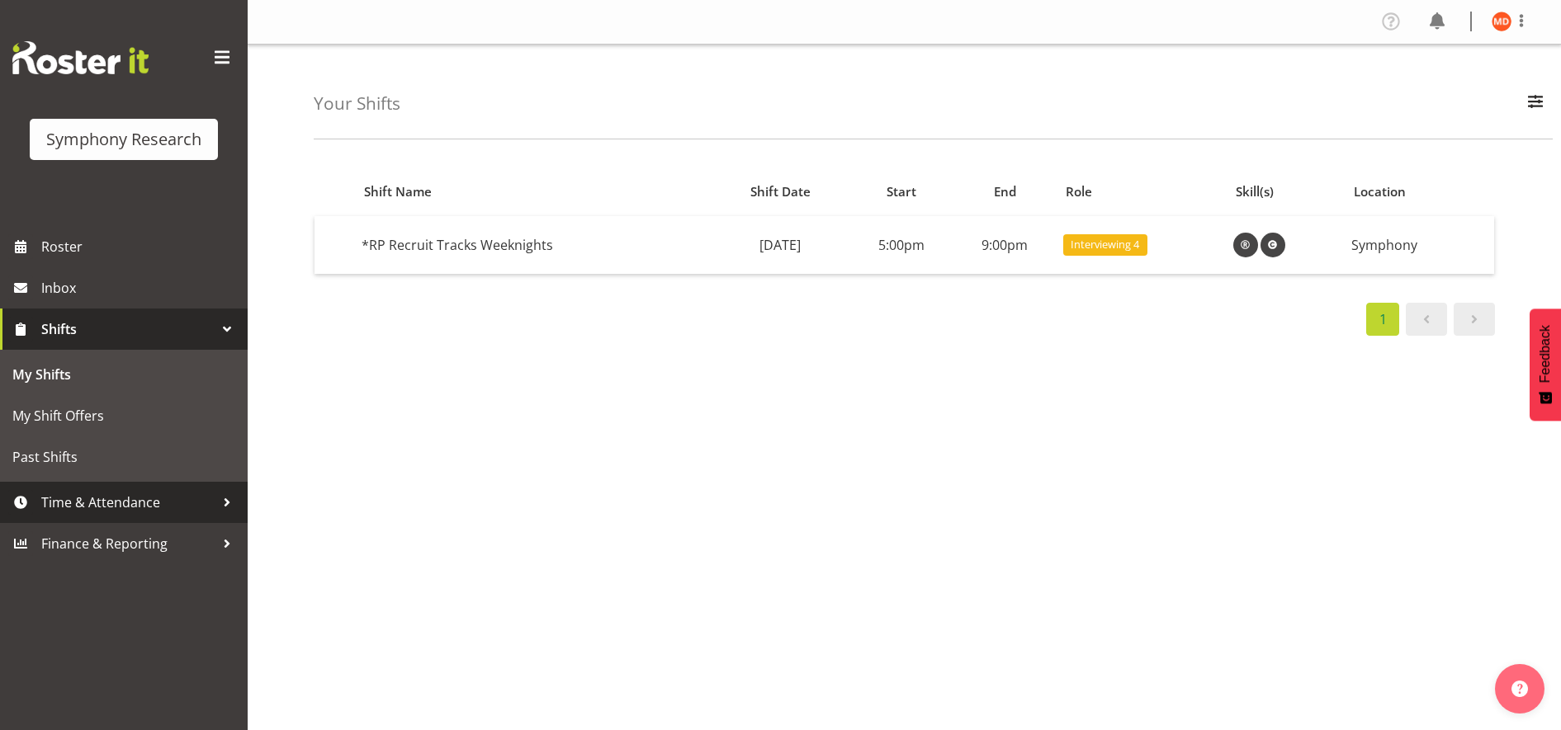  What do you see at coordinates (1419, 245) in the screenshot?
I see `td: Symphony` at bounding box center [1419, 245].